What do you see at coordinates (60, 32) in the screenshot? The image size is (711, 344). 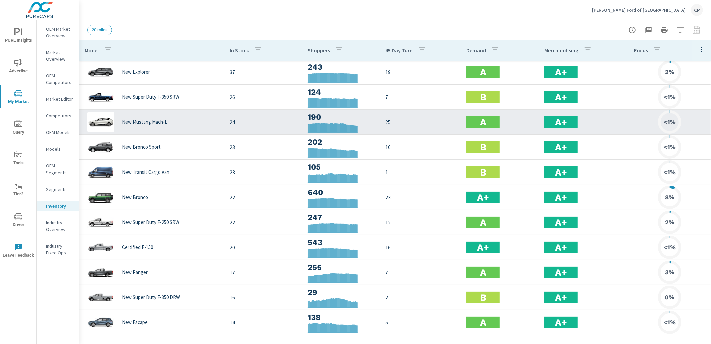 I see `p: OEM Market Overview` at bounding box center [60, 32].